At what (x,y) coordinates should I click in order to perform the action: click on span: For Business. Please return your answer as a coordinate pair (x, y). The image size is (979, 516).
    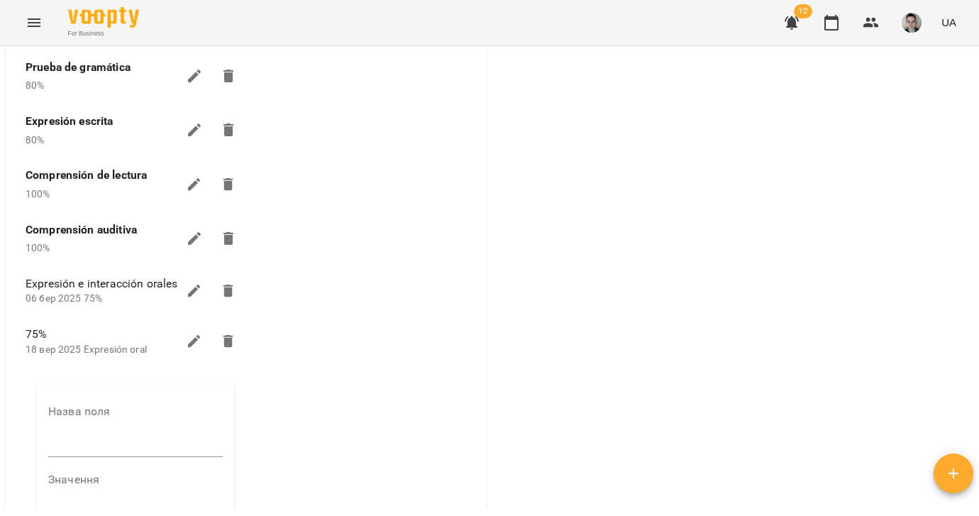
    Looking at the image, I should click on (104, 33).